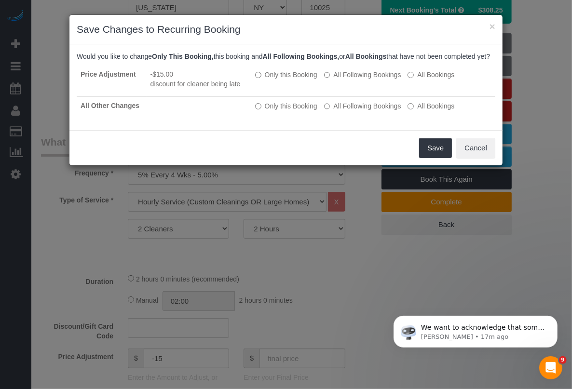  Describe the element at coordinates (436, 148) in the screenshot. I see `button: Save` at that location.